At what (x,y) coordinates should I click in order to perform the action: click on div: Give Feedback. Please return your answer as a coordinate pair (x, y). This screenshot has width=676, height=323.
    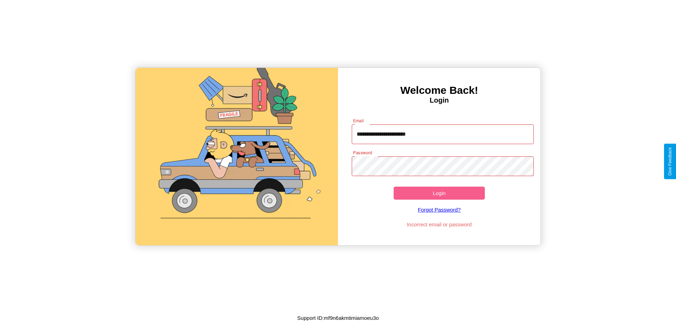
    Looking at the image, I should click on (670, 162).